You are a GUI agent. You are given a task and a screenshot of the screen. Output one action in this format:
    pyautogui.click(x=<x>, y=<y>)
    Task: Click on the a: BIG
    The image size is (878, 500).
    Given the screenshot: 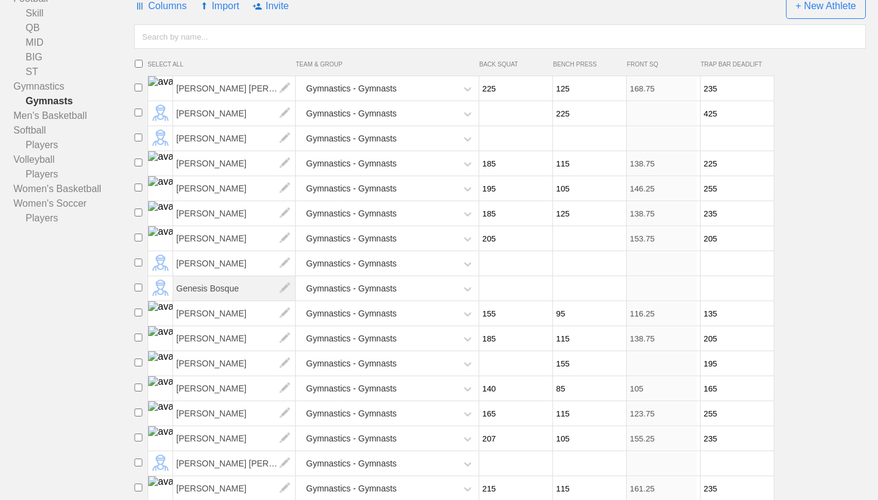 What is the action you would take?
    pyautogui.click(x=74, y=57)
    